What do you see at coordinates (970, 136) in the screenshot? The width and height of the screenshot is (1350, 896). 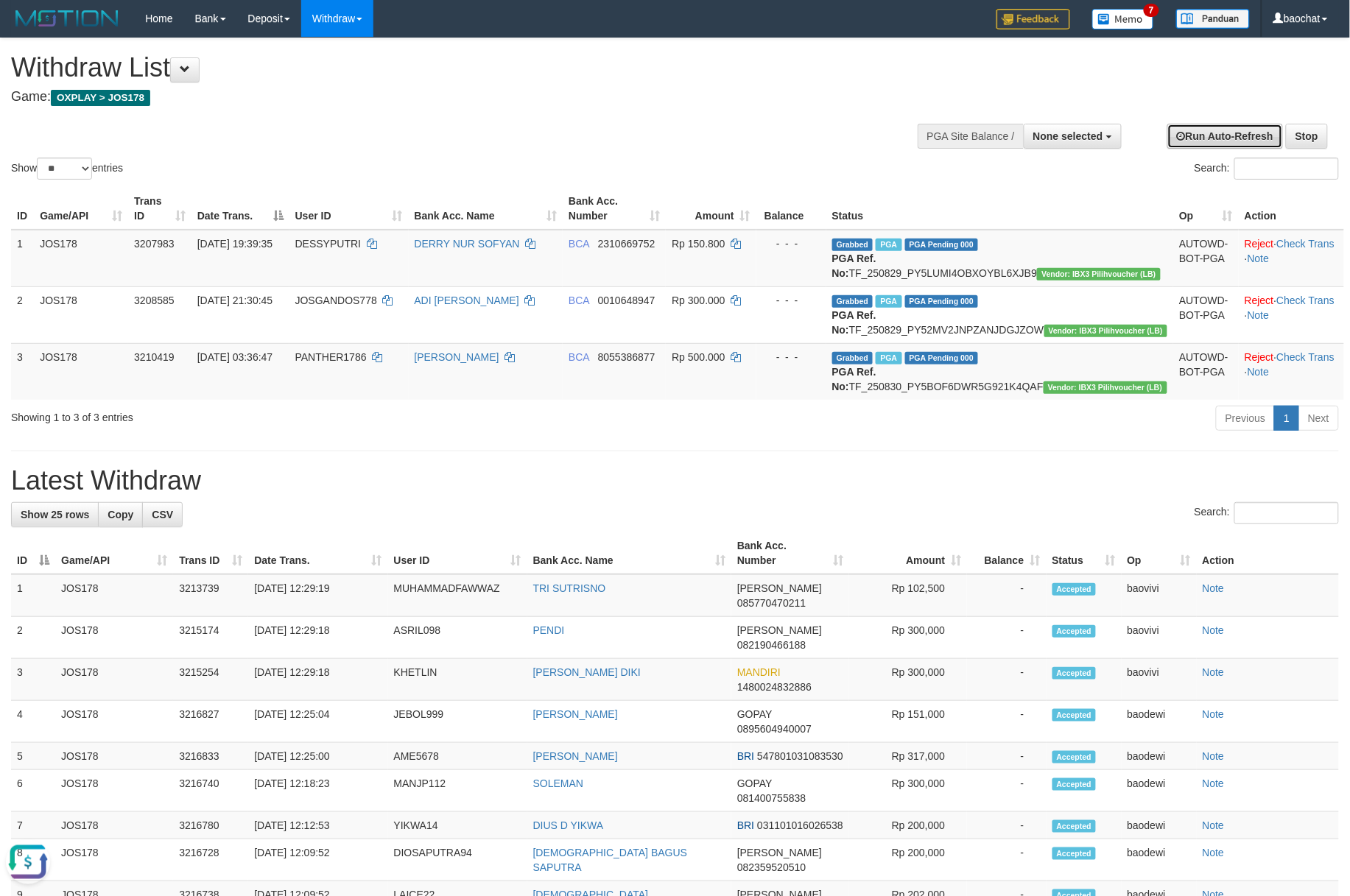 I see `div: PGA Site Balance /` at bounding box center [970, 136].